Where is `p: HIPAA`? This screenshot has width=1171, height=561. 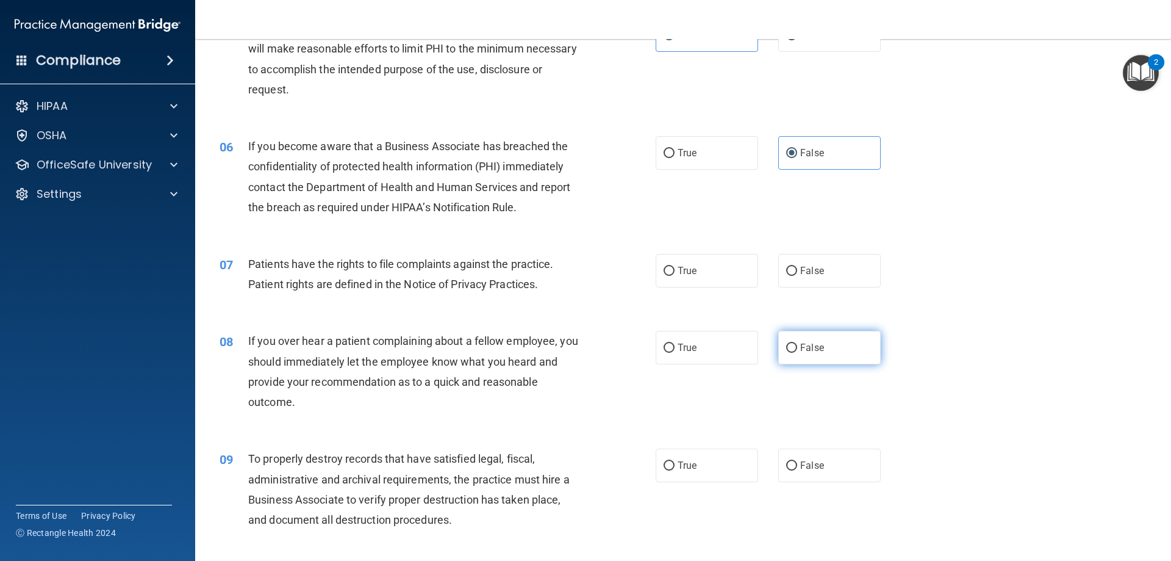 p: HIPAA is located at coordinates (52, 106).